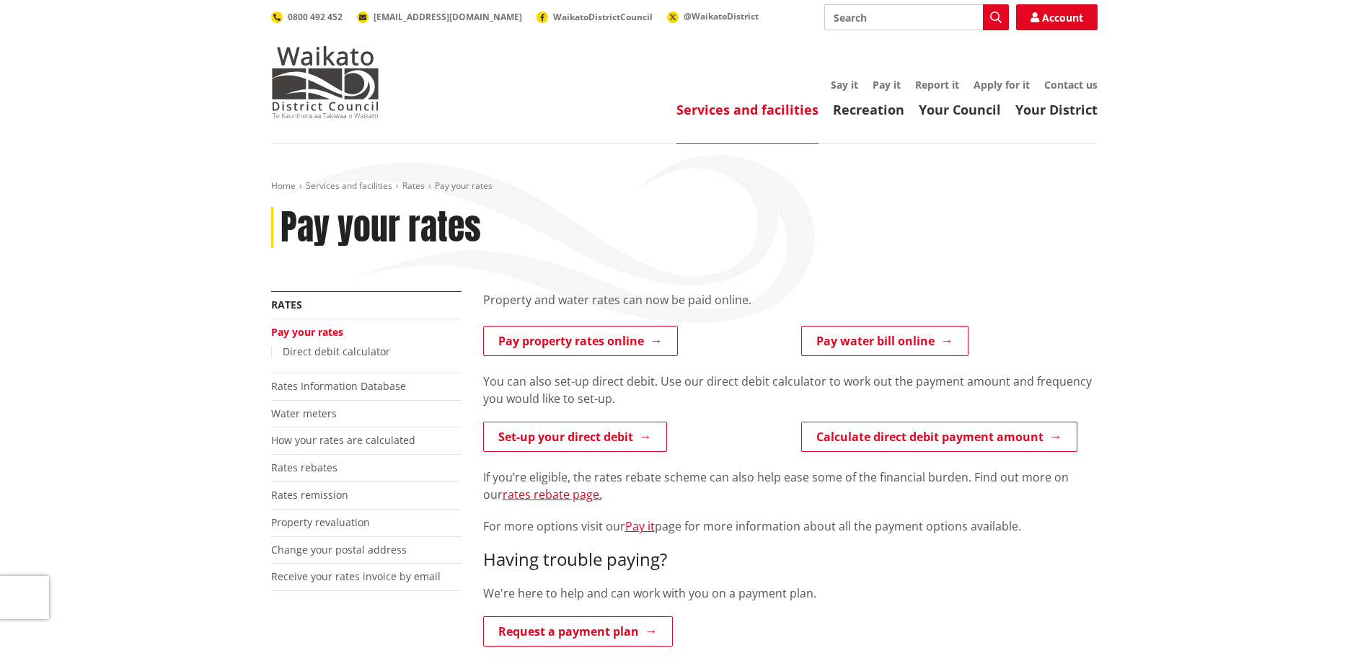 The width and height of the screenshot is (1368, 666). What do you see at coordinates (721, 16) in the screenshot?
I see `span: @WaikatoDistrict` at bounding box center [721, 16].